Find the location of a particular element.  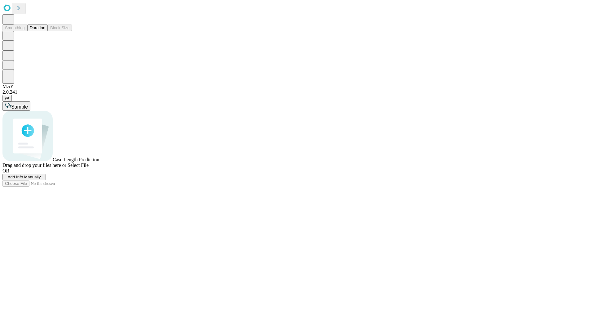

button: Sample is located at coordinates (16, 106).